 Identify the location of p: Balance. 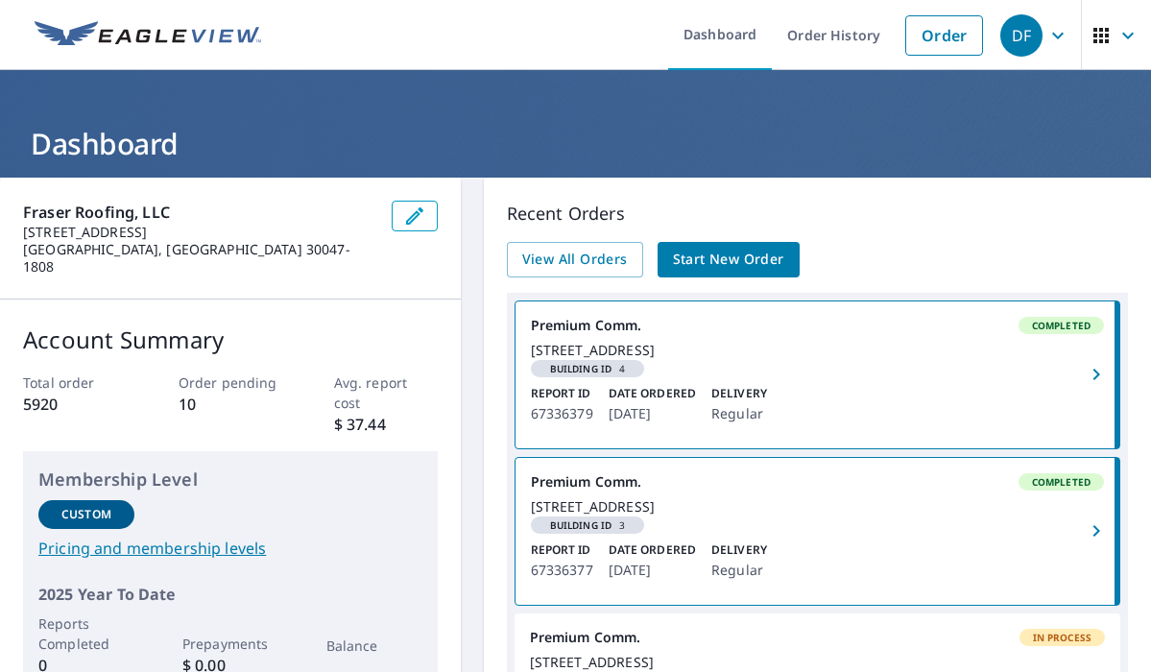
(374, 645).